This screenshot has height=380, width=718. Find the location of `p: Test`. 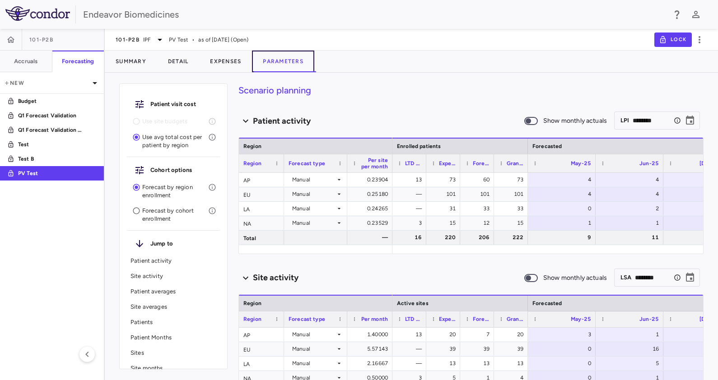

p: Test is located at coordinates (51, 144).